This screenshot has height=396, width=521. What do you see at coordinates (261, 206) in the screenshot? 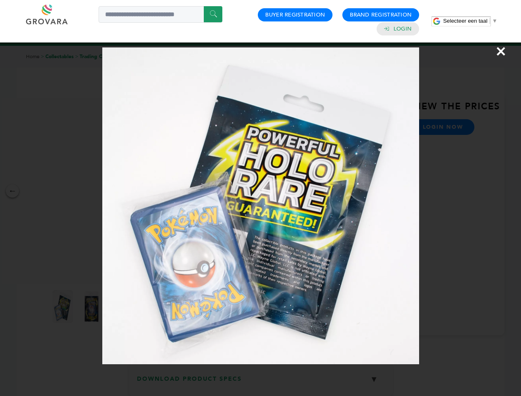
I see `img: Image Preview` at bounding box center [261, 206].